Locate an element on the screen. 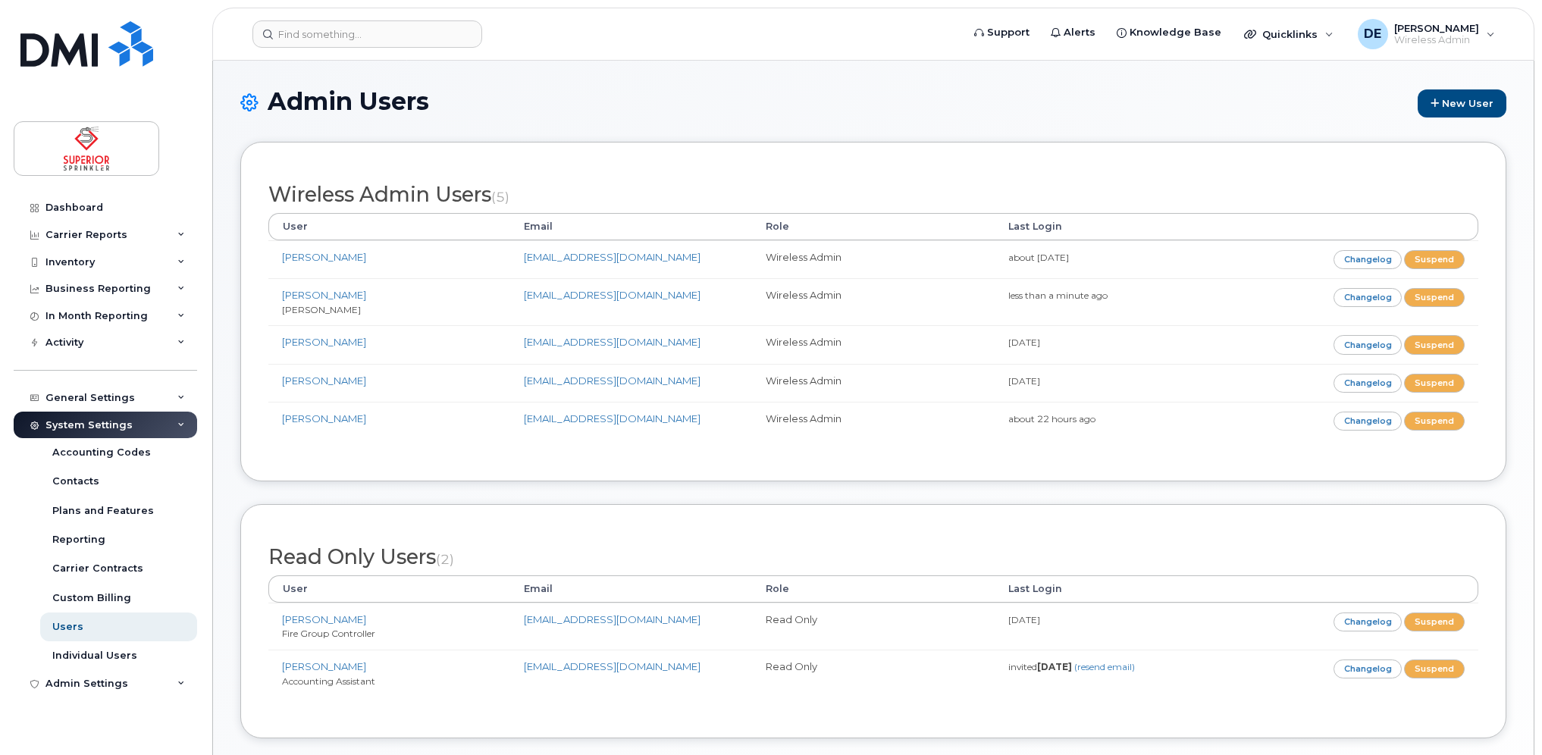 The image size is (1542, 755). small: less than a minute ago is located at coordinates (1058, 295).